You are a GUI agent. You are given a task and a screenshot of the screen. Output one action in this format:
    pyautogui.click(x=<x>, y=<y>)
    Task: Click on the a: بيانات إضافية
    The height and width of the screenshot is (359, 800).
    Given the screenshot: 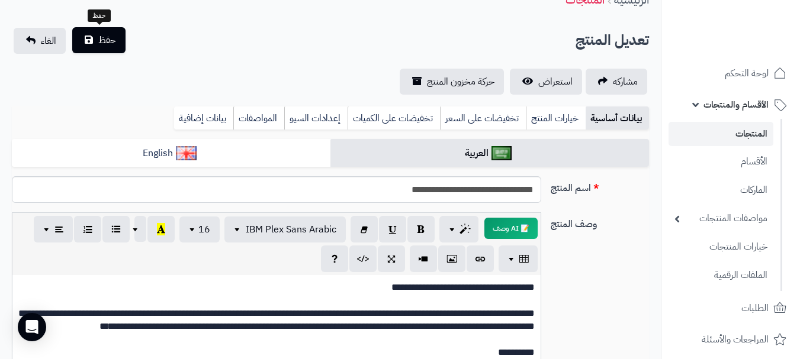 What is the action you would take?
    pyautogui.click(x=204, y=118)
    